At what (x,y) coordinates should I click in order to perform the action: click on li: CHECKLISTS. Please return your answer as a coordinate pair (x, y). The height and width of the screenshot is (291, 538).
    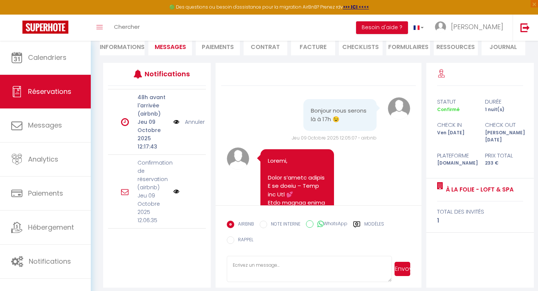
    Looking at the image, I should click on (361, 46).